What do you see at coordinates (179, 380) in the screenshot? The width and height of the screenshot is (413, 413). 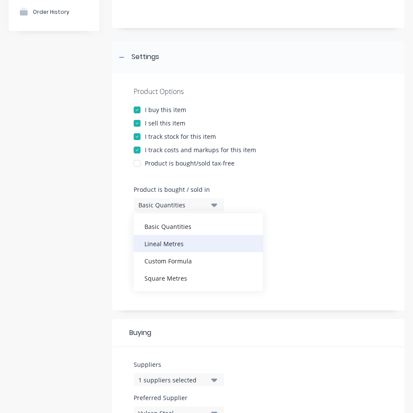 I see `button: 1 suppliers selected` at bounding box center [179, 380].